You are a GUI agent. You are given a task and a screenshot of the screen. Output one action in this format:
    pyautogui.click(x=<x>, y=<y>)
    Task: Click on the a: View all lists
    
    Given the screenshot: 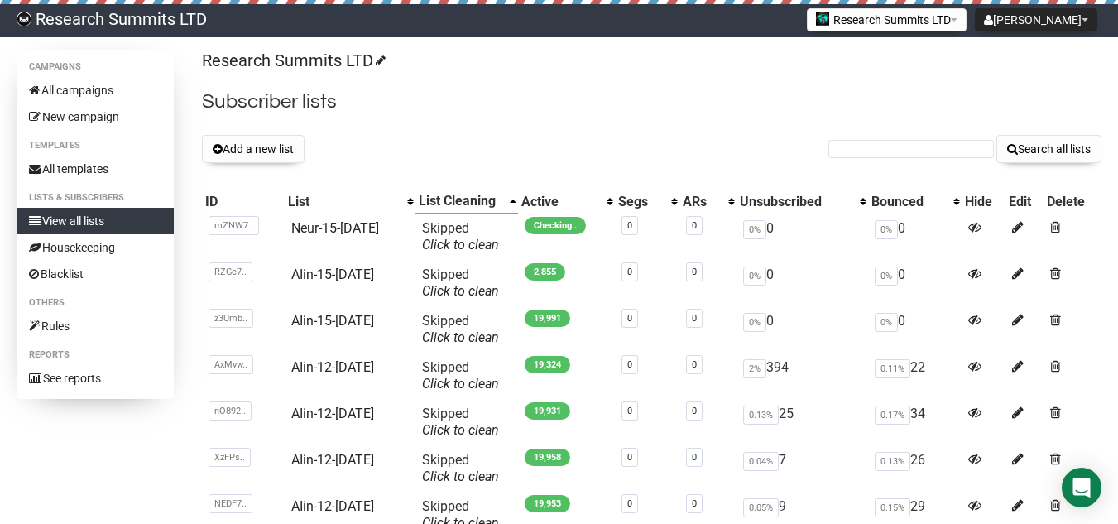 What is the action you would take?
    pyautogui.click(x=95, y=221)
    